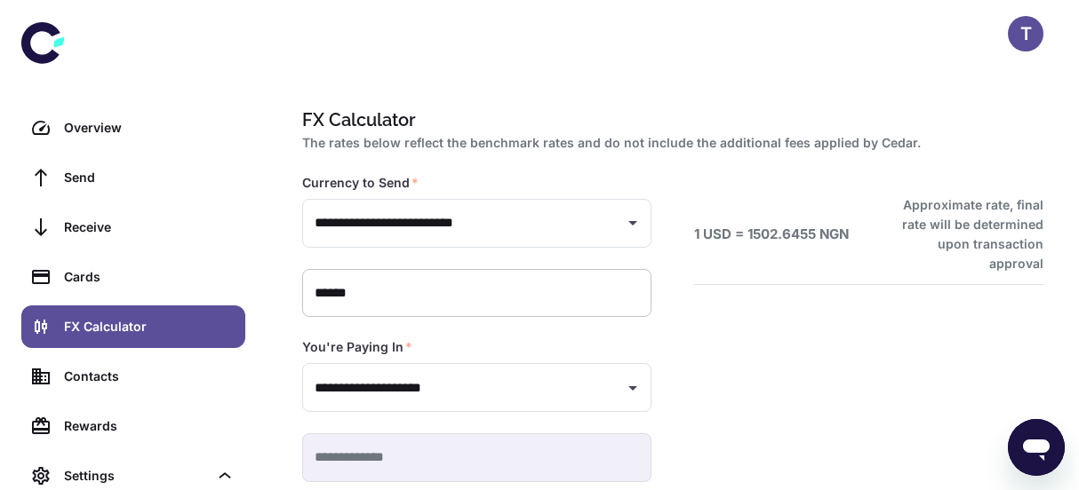 The height and width of the screenshot is (490, 1079). What do you see at coordinates (133, 426) in the screenshot?
I see `a: Rewards` at bounding box center [133, 426].